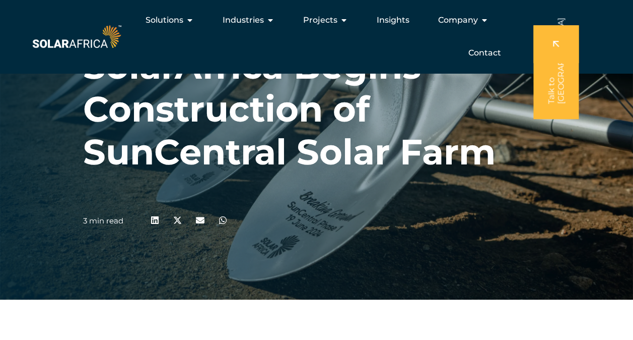  What do you see at coordinates (243, 20) in the screenshot?
I see `span: Industries` at bounding box center [243, 20].